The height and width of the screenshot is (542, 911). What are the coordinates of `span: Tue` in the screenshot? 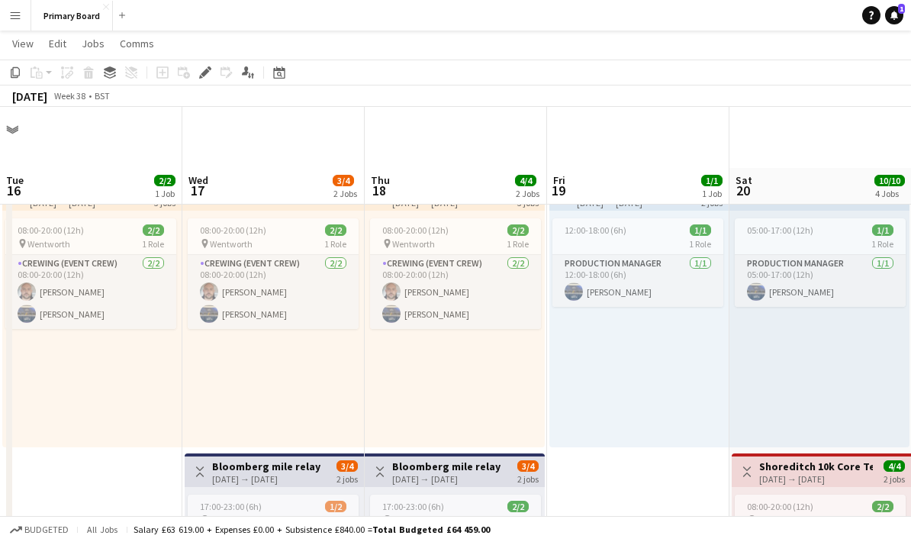 It's located at (15, 180).